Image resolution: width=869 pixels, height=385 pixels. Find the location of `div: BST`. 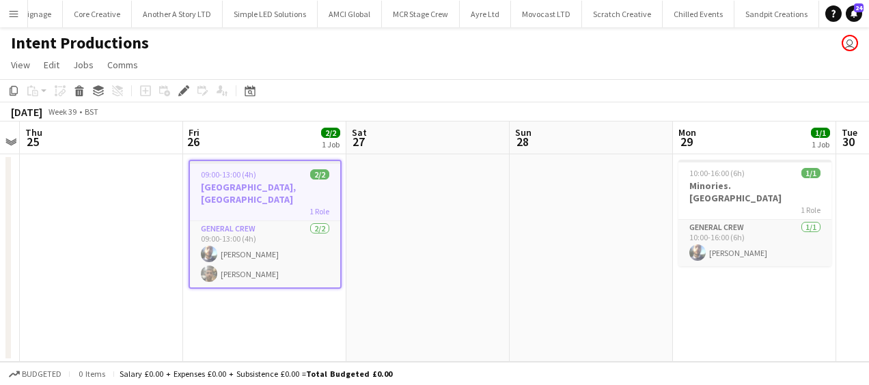

div: BST is located at coordinates (92, 111).